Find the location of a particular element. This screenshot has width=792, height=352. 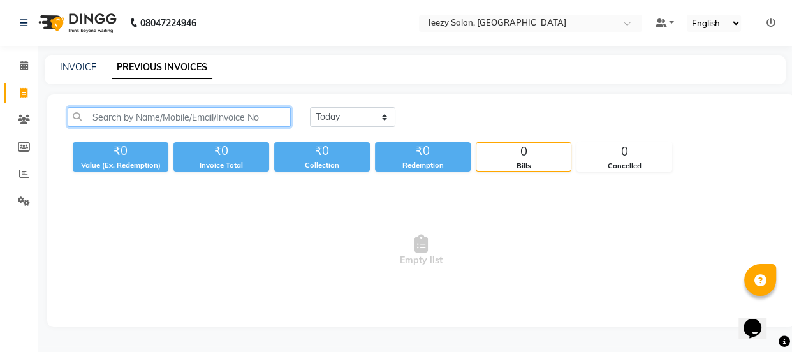

input: Search by Name/Mobile/Email/Invoice No is located at coordinates (179, 117).